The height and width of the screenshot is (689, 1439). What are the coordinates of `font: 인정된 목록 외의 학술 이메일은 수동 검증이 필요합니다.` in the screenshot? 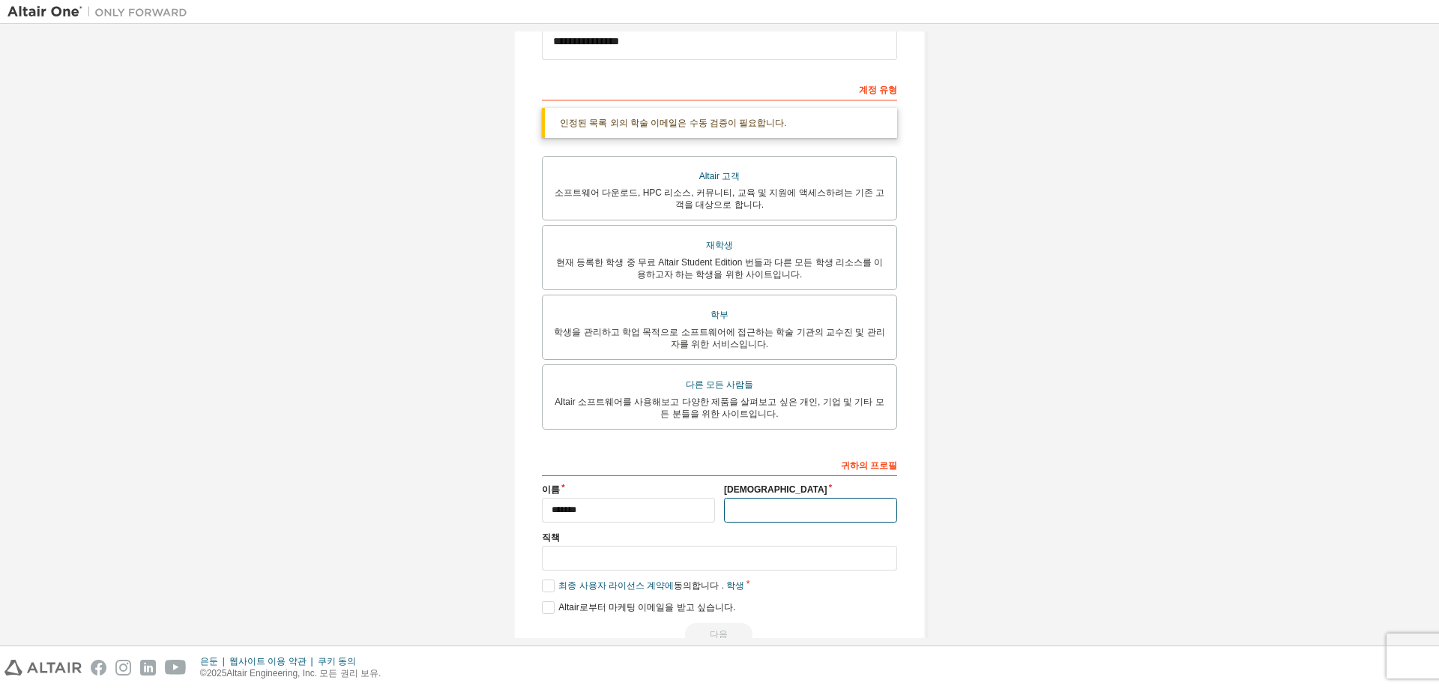 It's located at (673, 123).